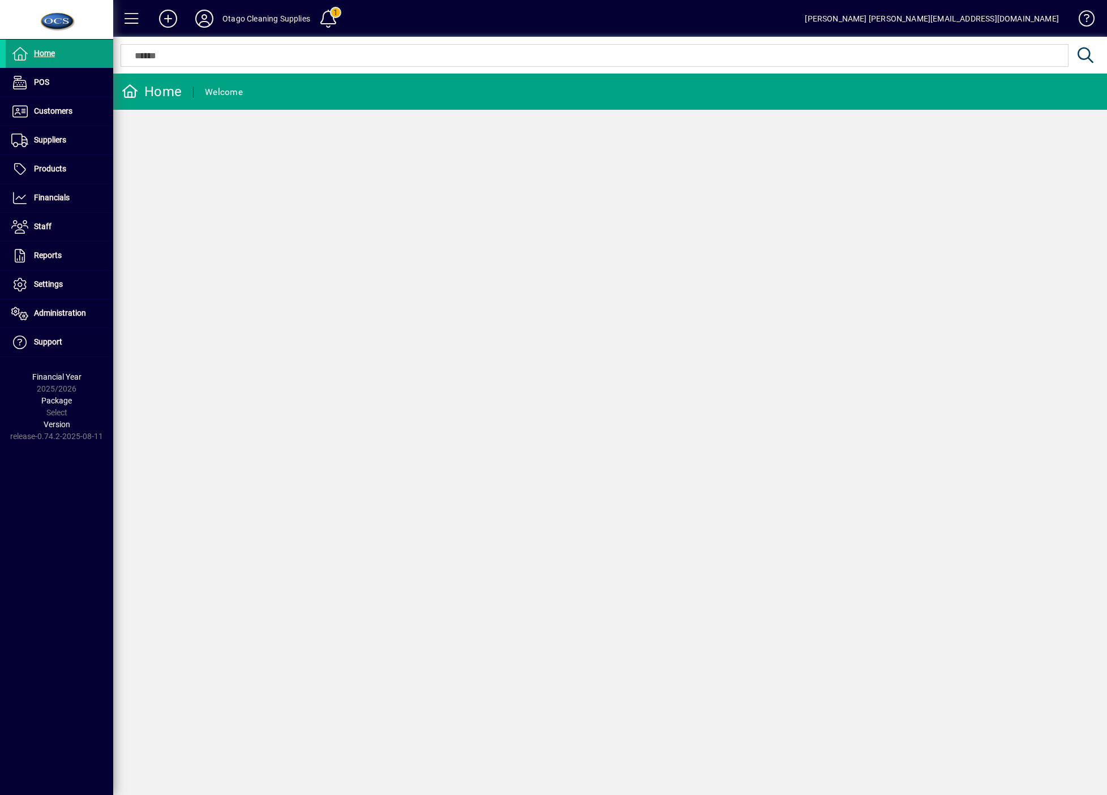  Describe the element at coordinates (60, 313) in the screenshot. I see `span: Administration` at that location.